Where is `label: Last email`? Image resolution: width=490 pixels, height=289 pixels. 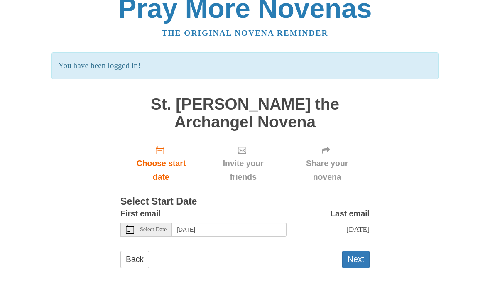
label: Last email is located at coordinates (350, 213).